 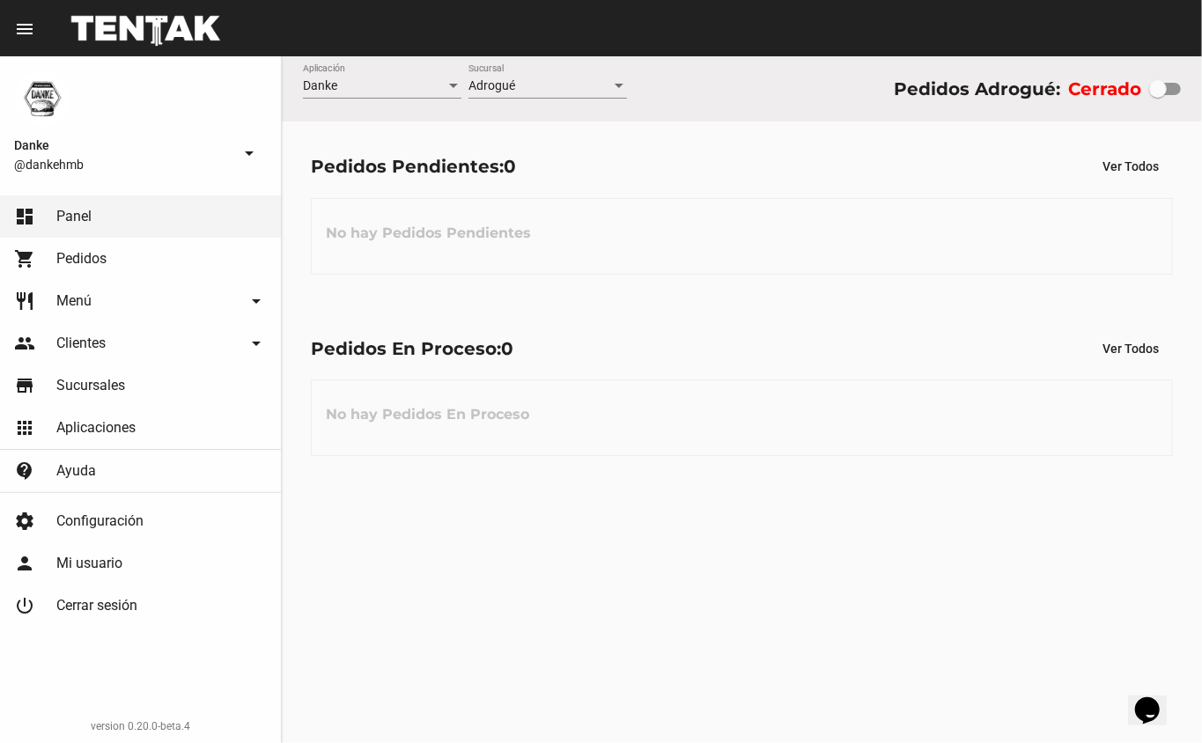 What do you see at coordinates (25, 564) in the screenshot?
I see `mat-icon: person` at bounding box center [25, 564].